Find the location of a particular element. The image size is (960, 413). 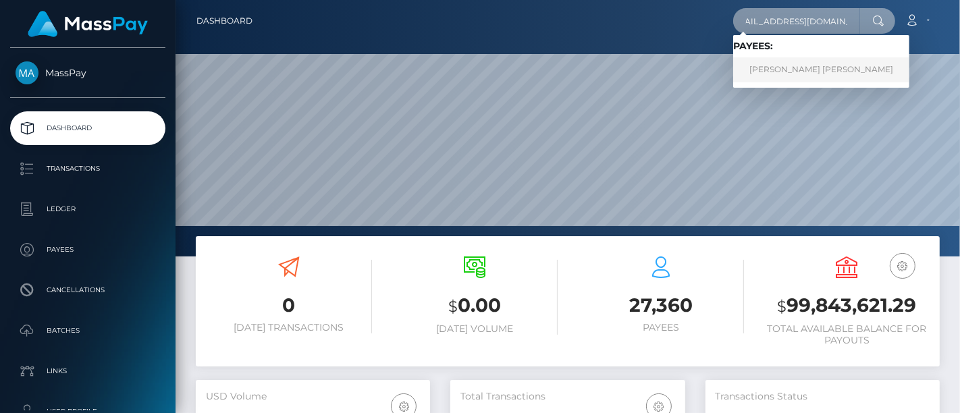

h5: Transactions Status is located at coordinates (822, 397).